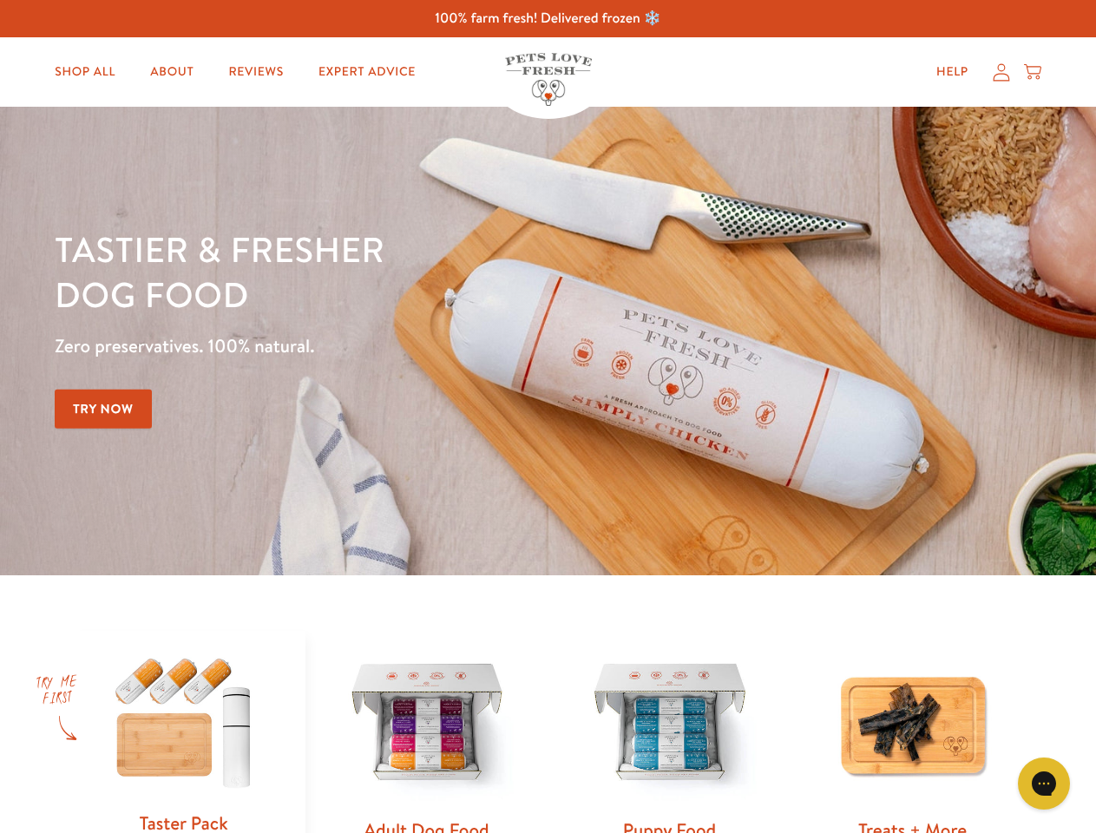 The image size is (1096, 833). Describe the element at coordinates (548, 79) in the screenshot. I see `img: Pets Love Fresh` at that location.